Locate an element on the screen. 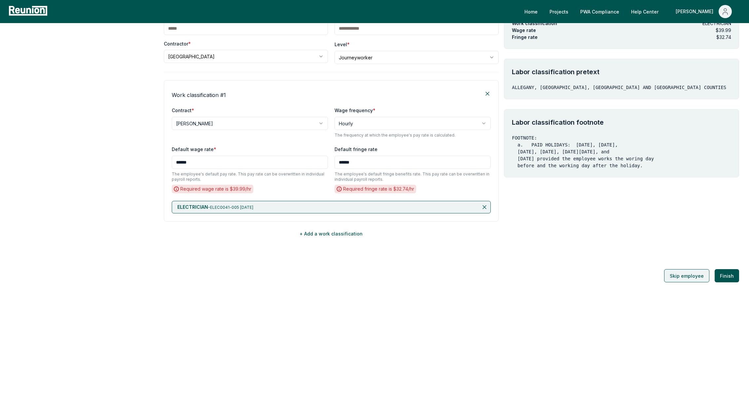  h4: Labor classification pretext is located at coordinates (621, 72).